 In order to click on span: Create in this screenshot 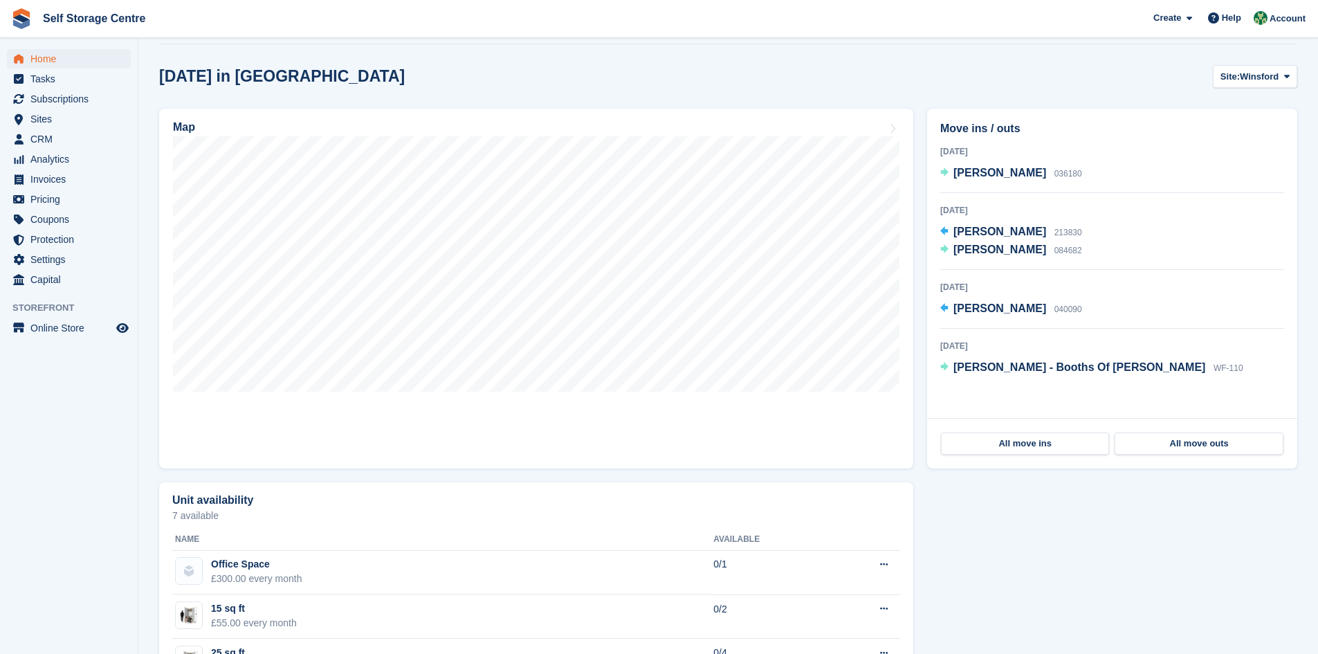, I will do `click(1167, 18)`.